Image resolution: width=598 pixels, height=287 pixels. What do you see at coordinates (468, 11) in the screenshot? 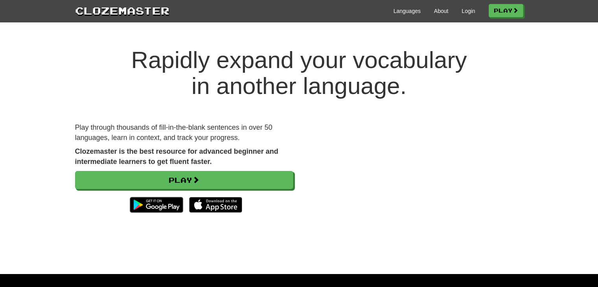
I see `a: Login` at bounding box center [468, 11].